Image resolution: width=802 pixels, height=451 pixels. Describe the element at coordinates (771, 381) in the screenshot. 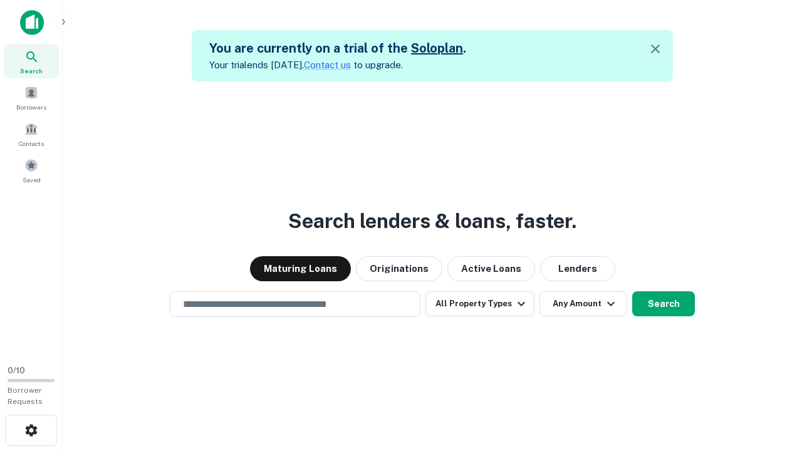

I see `div: Chat Widget` at that location.